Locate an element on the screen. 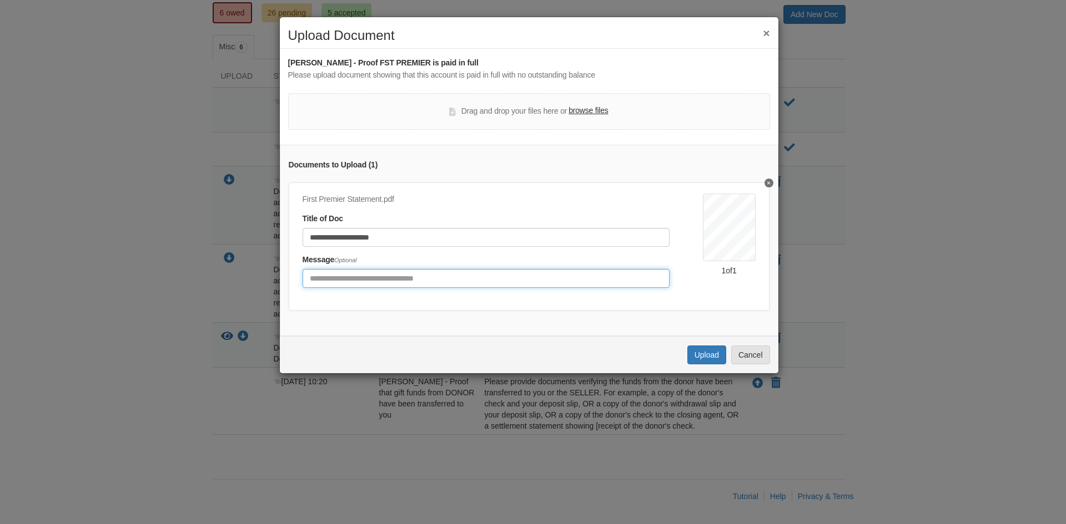 The width and height of the screenshot is (1066, 524). label: Title of Doc is located at coordinates (322, 219).